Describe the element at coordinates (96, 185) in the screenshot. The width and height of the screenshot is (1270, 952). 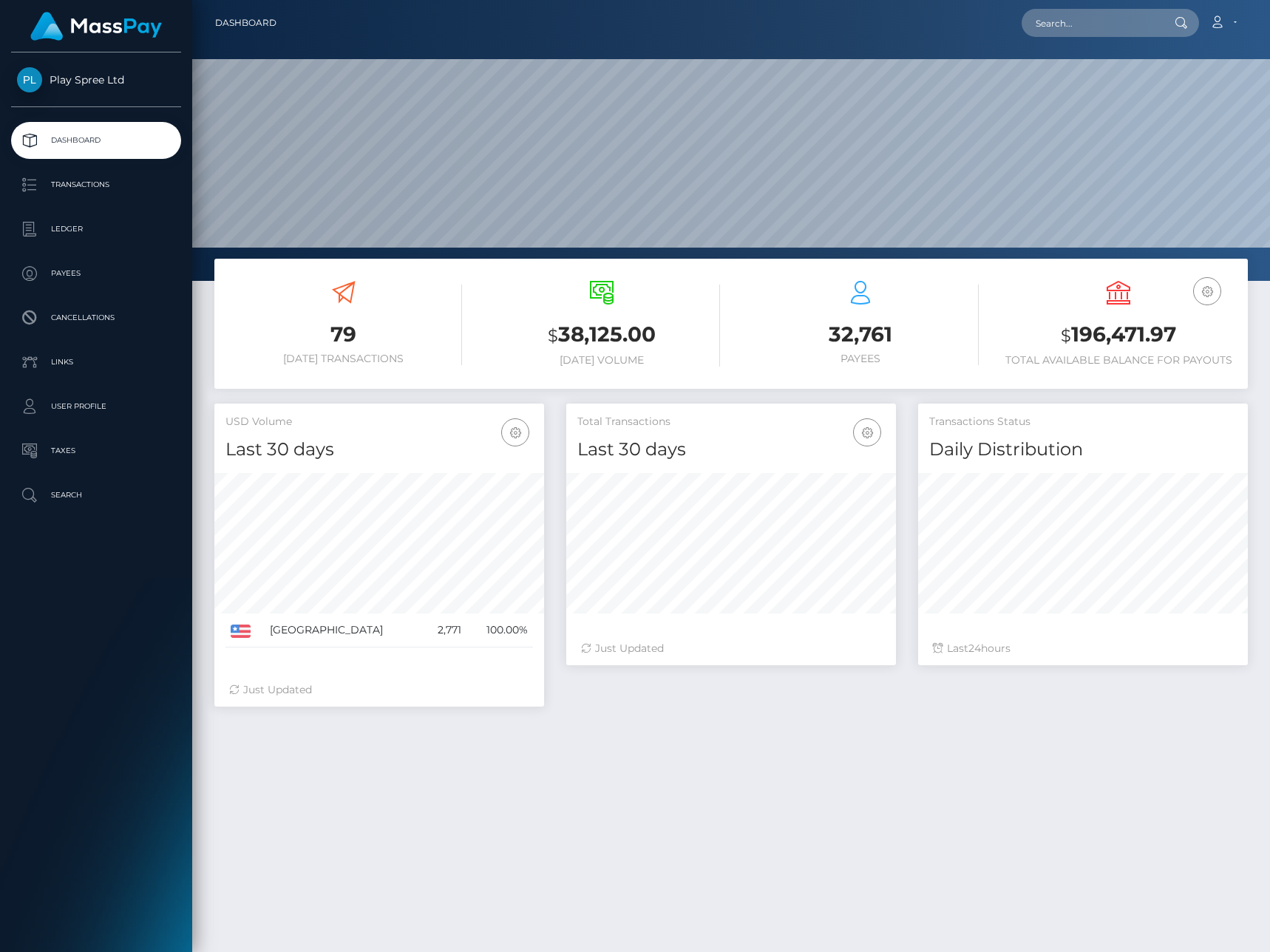
I see `a: Transactions` at that location.